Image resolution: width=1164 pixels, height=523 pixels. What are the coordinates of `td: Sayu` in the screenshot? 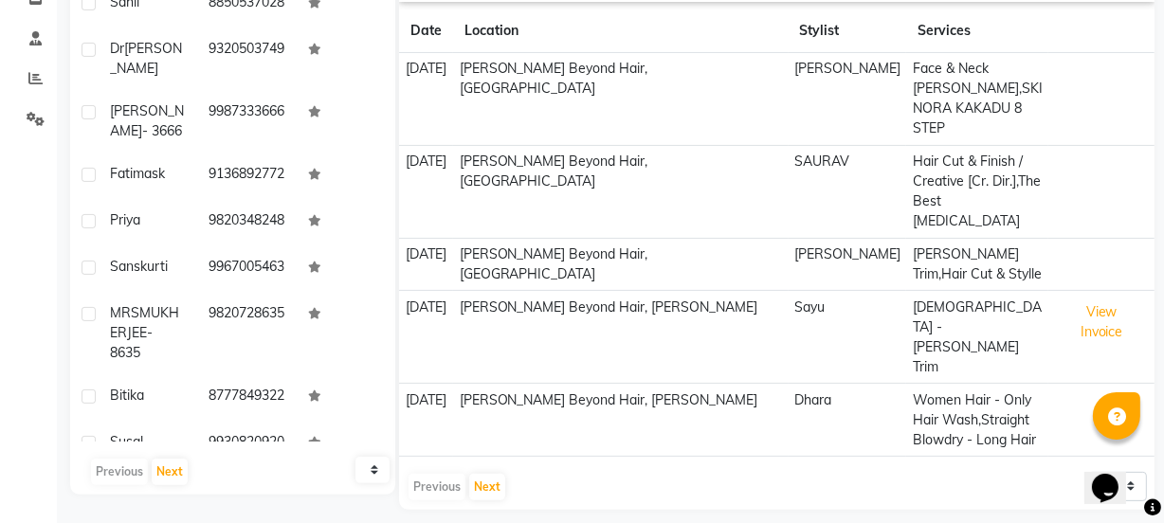 It's located at (847, 337).